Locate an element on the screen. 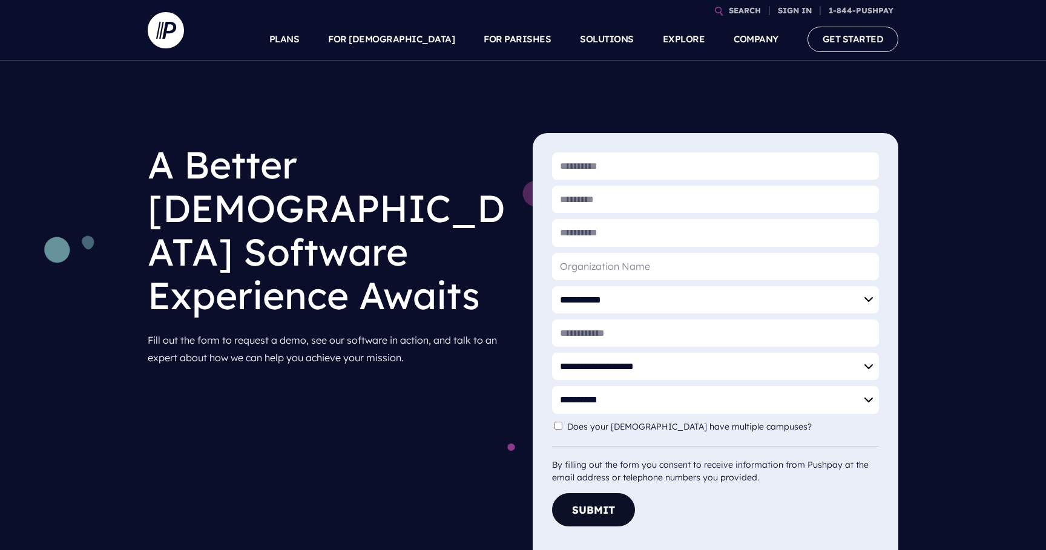 The image size is (1046, 550). a: PLANS is located at coordinates (284, 39).